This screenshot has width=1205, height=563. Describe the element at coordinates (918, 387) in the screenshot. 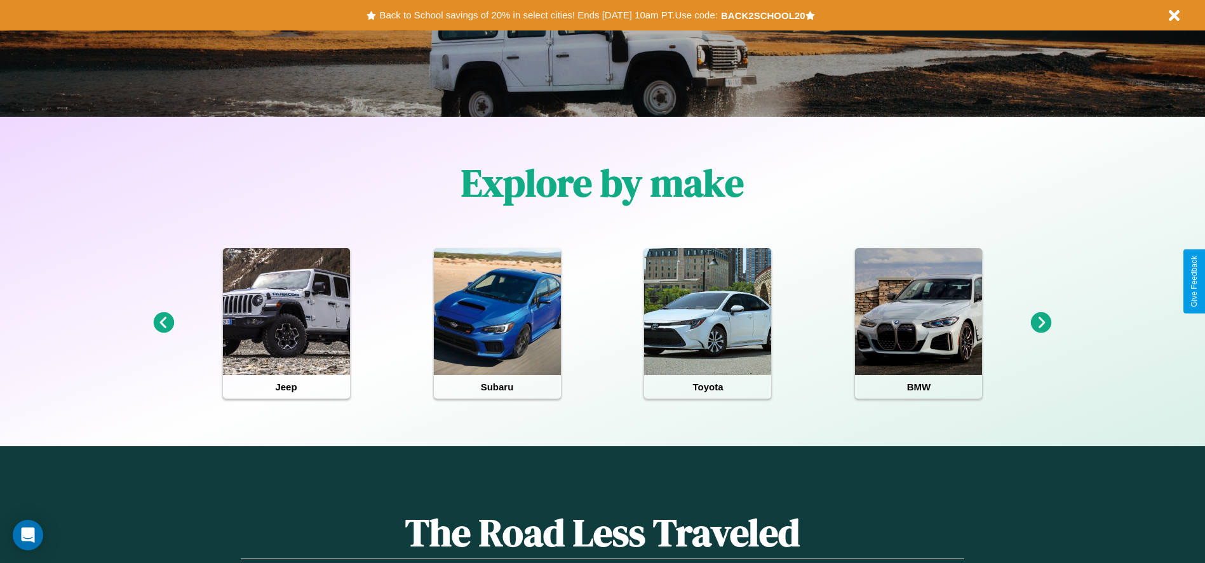

I see `h4: BMW` at that location.